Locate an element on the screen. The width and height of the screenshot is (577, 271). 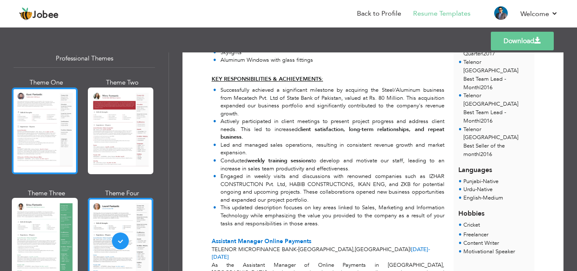
a: Back to Profile is located at coordinates (379, 14).